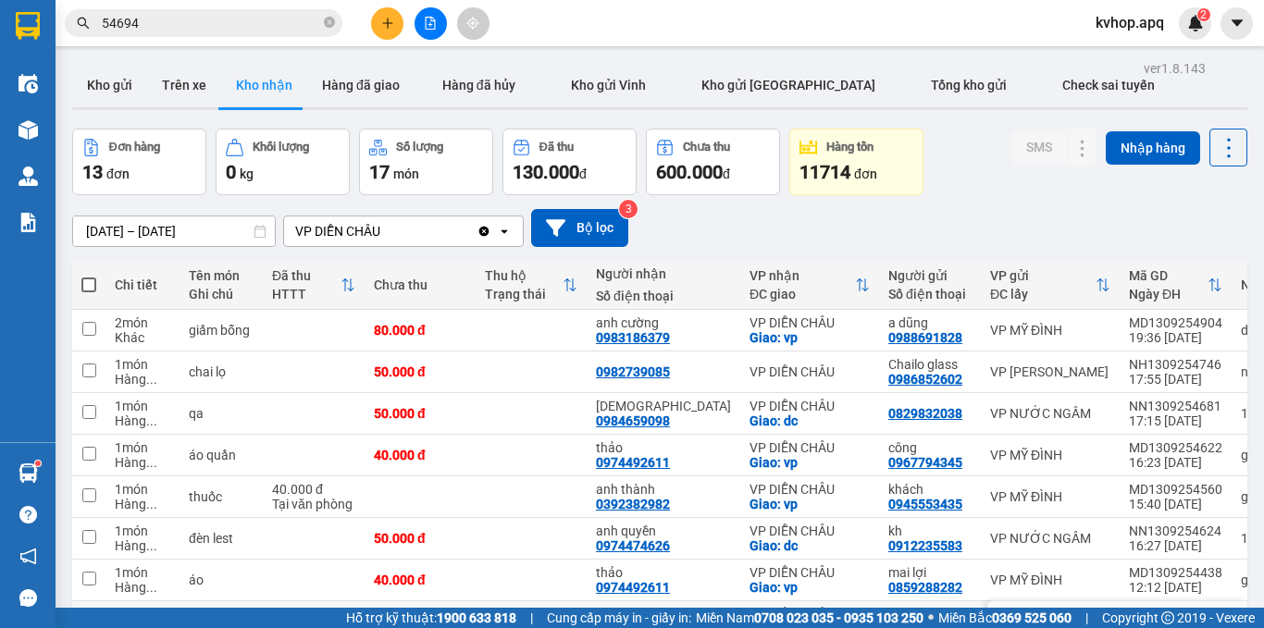  What do you see at coordinates (1129, 22) in the screenshot?
I see `span: kvhop.apq` at bounding box center [1129, 22].